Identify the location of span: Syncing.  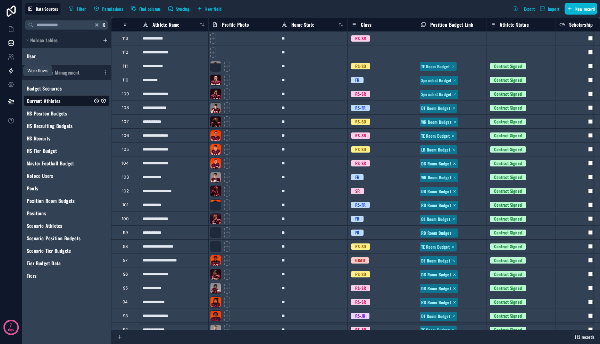
(183, 9).